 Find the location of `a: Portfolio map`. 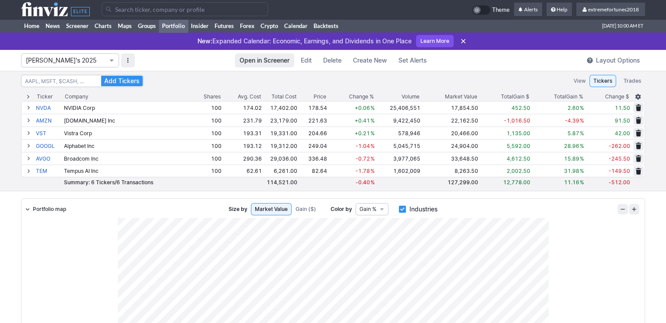

a: Portfolio map is located at coordinates (46, 209).